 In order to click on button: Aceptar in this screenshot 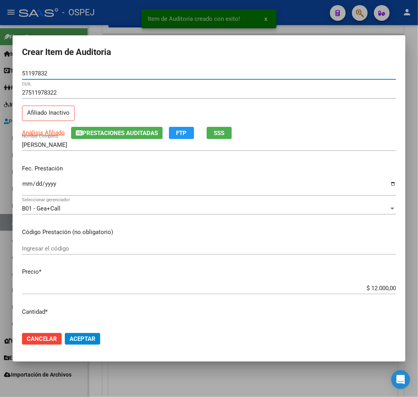, I will do `click(82, 339)`.